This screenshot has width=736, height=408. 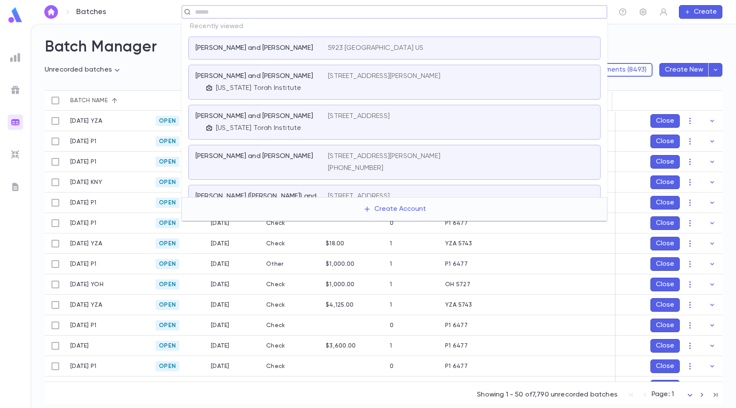 I want to click on p: Showing 1 - 50 of 7,790 unrecorded batches, so click(x=547, y=395).